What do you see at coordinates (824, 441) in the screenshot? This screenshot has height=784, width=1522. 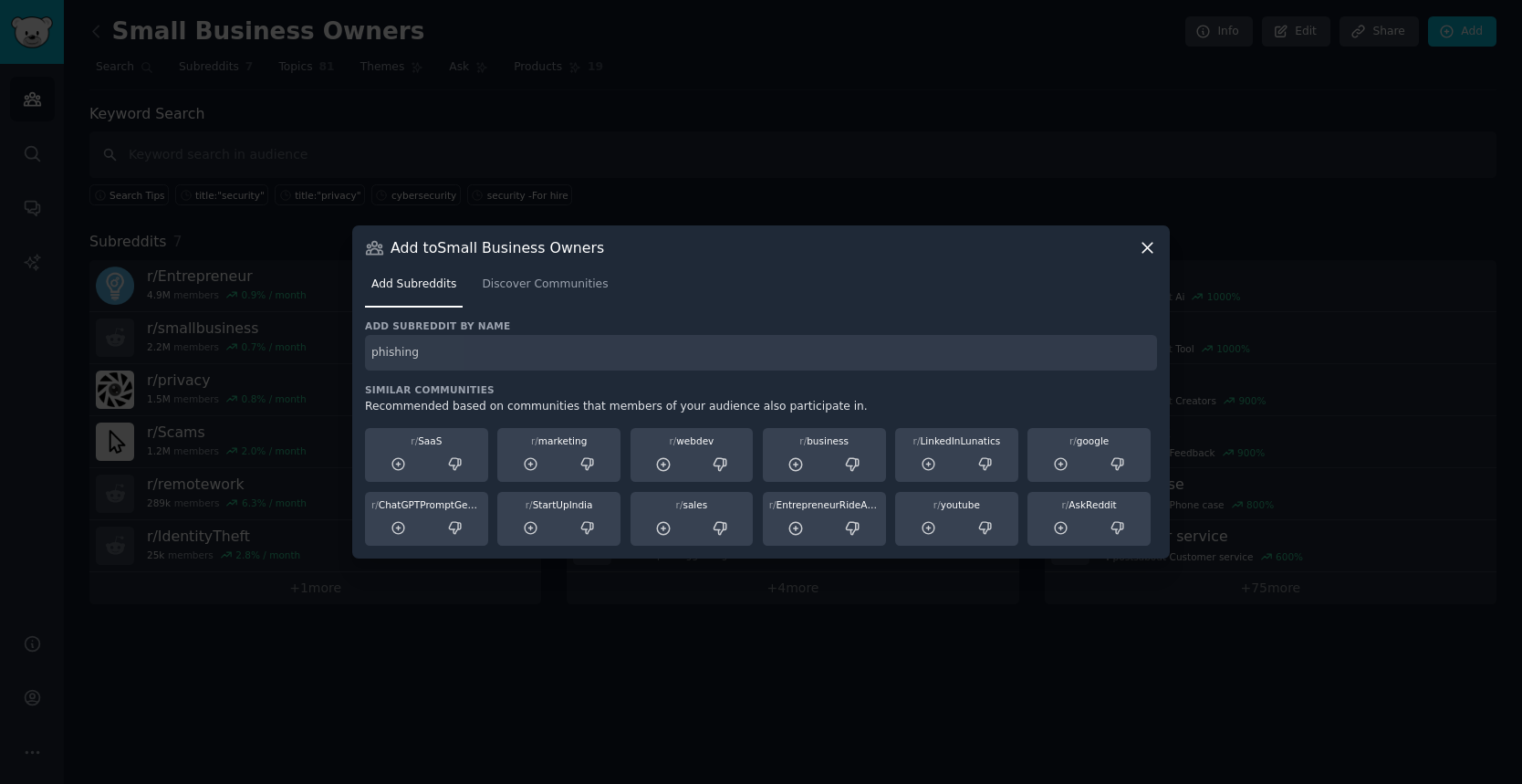 I see `div: business` at bounding box center [824, 441].